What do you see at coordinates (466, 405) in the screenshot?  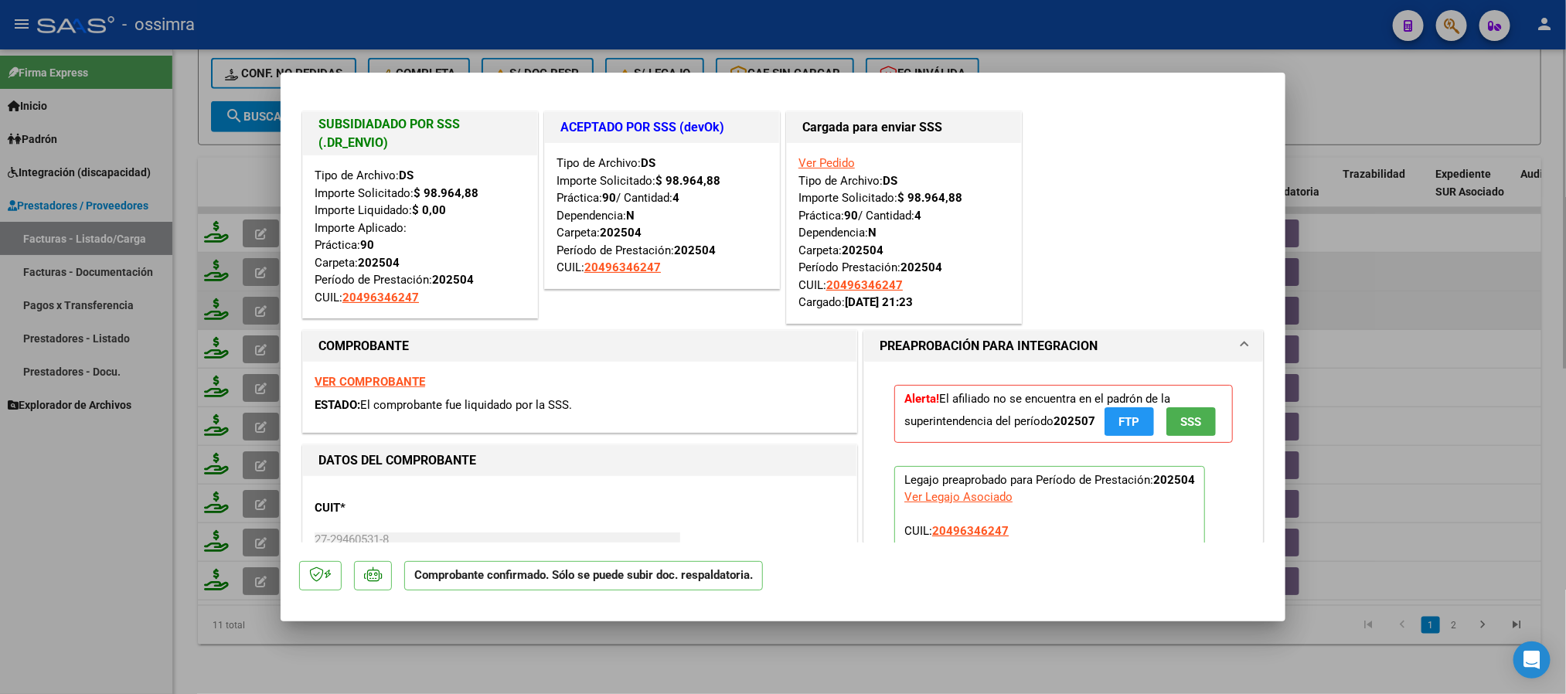 I see `span: El comprobante fue liquidado por la SSS.` at bounding box center [466, 405].